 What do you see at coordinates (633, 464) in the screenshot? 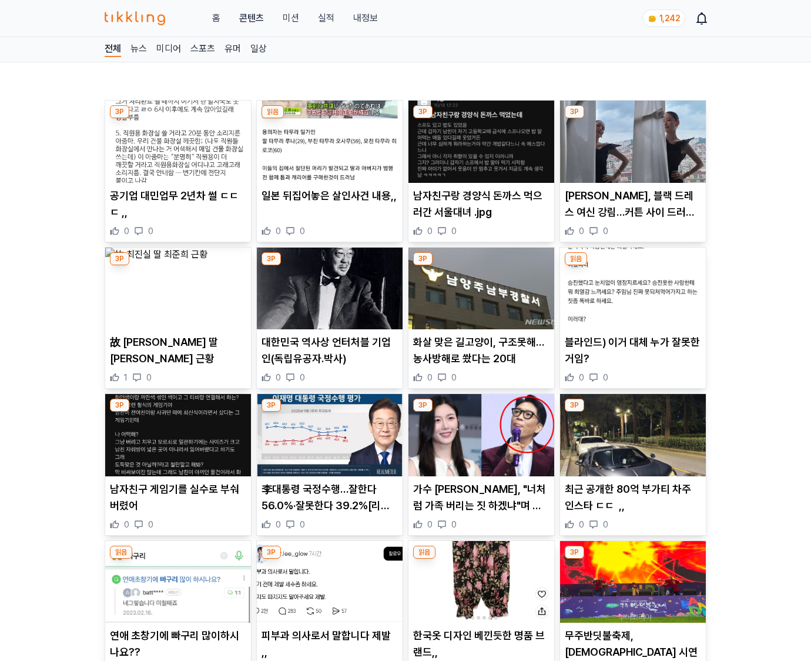
I see `div: 3P 최근 공개한 80억 부가티 차주 인스타 ㄷㄷ ,, 최근 공개한 80억 부가티 차주 인스타 ㄷㄷ ,, 0 0` at bounding box center [633, 464].